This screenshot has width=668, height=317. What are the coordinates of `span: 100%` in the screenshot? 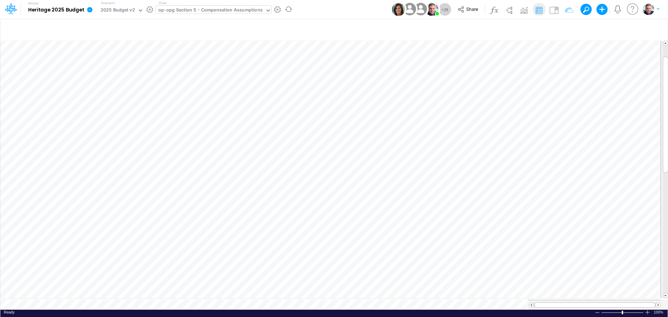 It's located at (659, 312).